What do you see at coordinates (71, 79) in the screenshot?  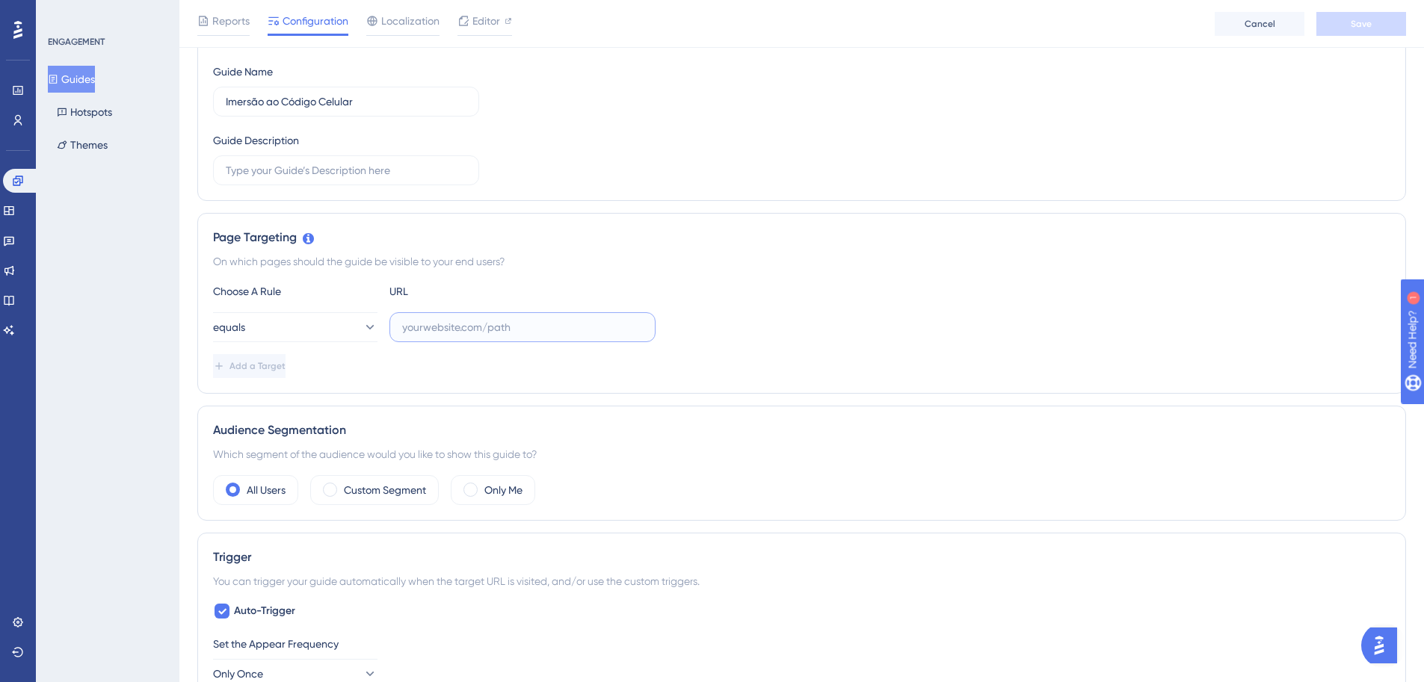 I see `button: Guides` at bounding box center [71, 79].